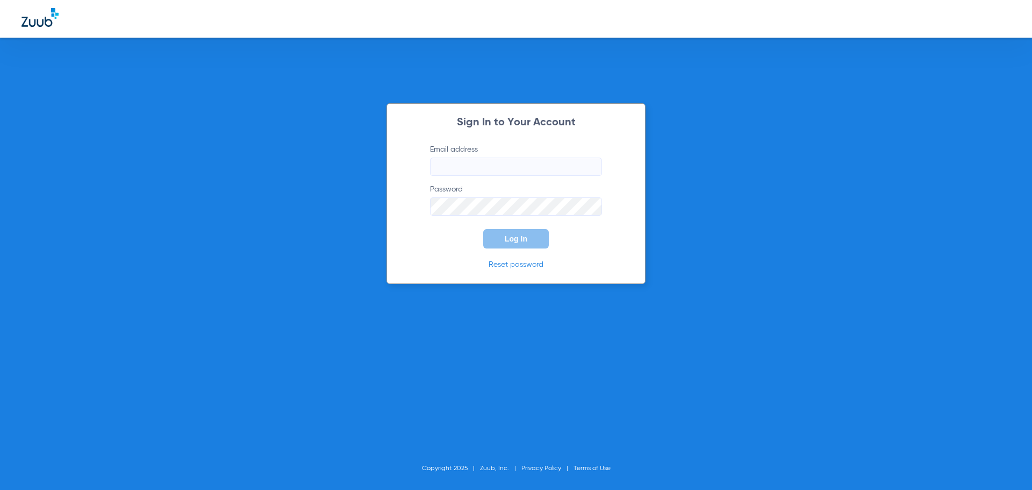 The image size is (1032, 490). Describe the element at coordinates (40, 17) in the screenshot. I see `img: Zuub Logo` at that location.